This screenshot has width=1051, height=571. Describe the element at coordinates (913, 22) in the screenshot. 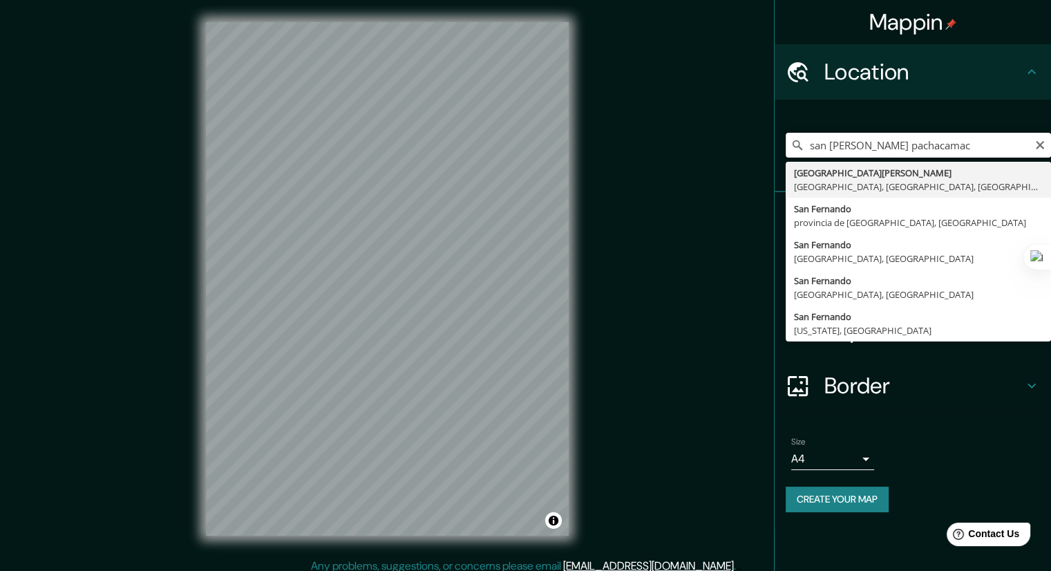

I see `h4: Mappin` at that location.